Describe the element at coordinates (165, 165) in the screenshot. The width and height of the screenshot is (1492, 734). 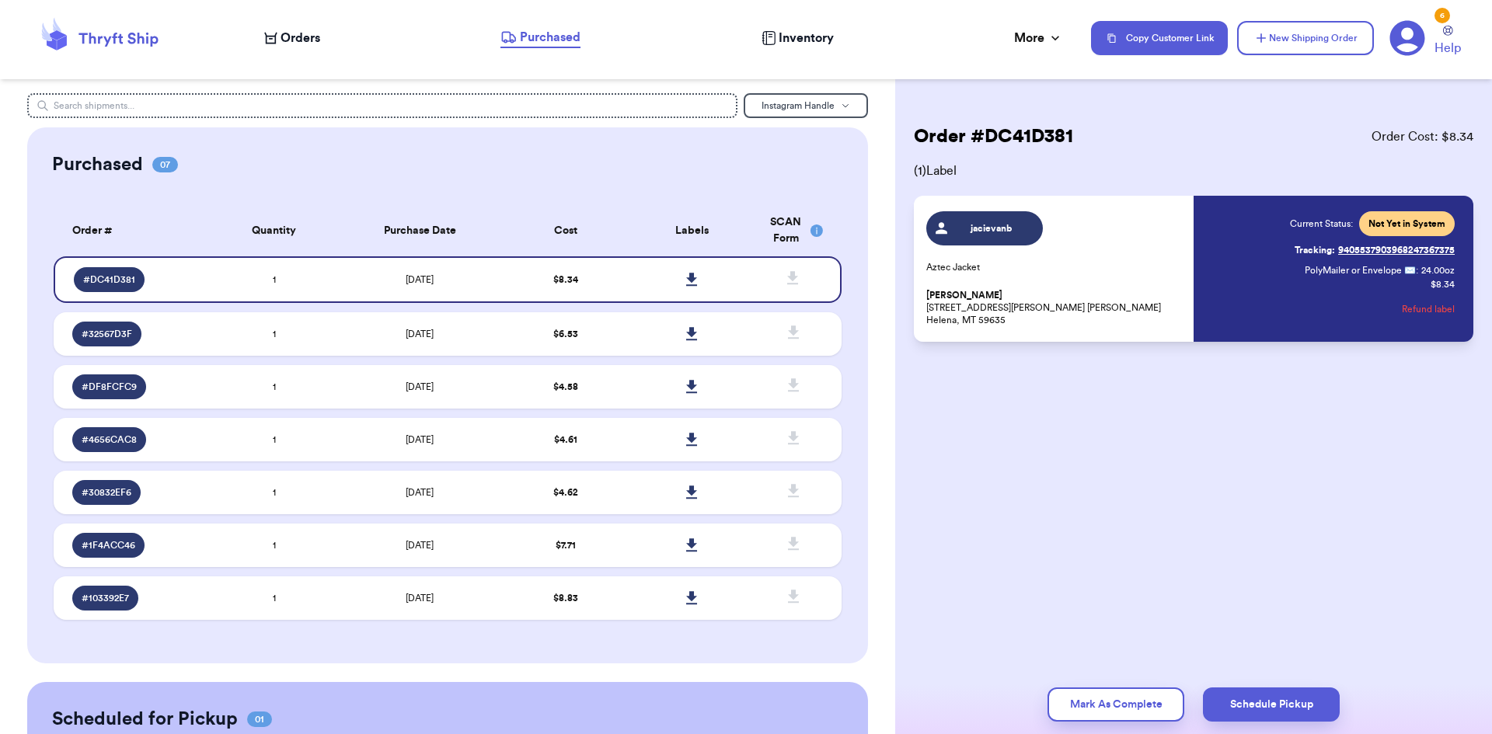
I see `span: 07` at that location.